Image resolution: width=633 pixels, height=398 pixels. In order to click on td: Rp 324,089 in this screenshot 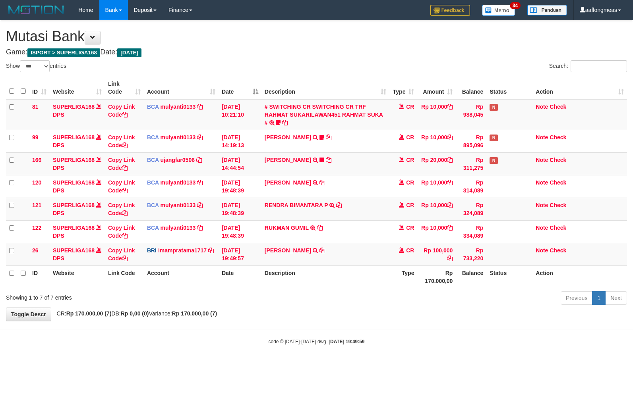, I will do `click(471, 209)`.